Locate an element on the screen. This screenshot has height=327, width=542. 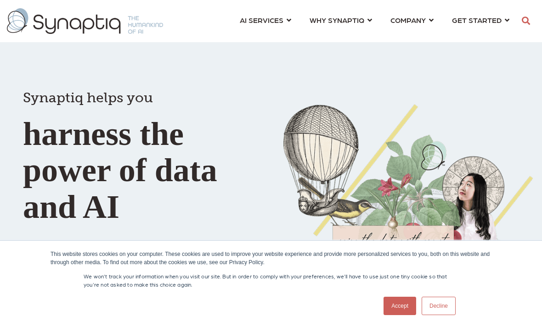
div: This website stores cookies on your computer. These cookies are used to improve your website expe... is located at coordinates (271, 259).